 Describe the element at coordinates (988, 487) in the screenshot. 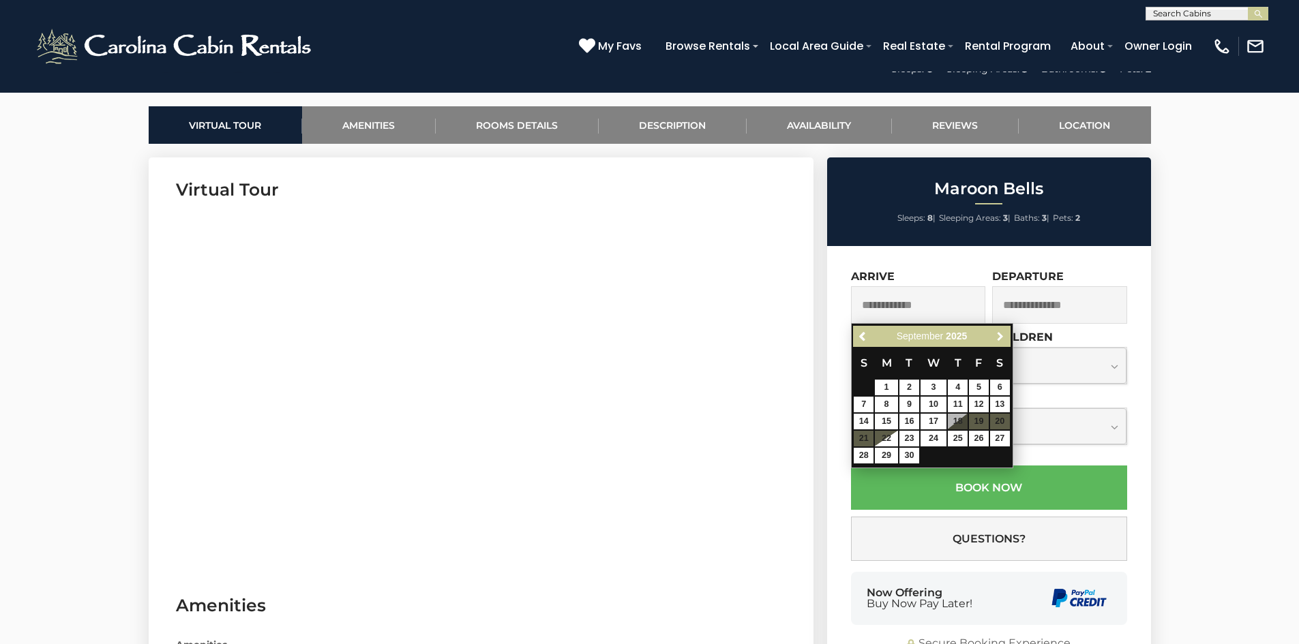

I see `button: Book Now` at that location.